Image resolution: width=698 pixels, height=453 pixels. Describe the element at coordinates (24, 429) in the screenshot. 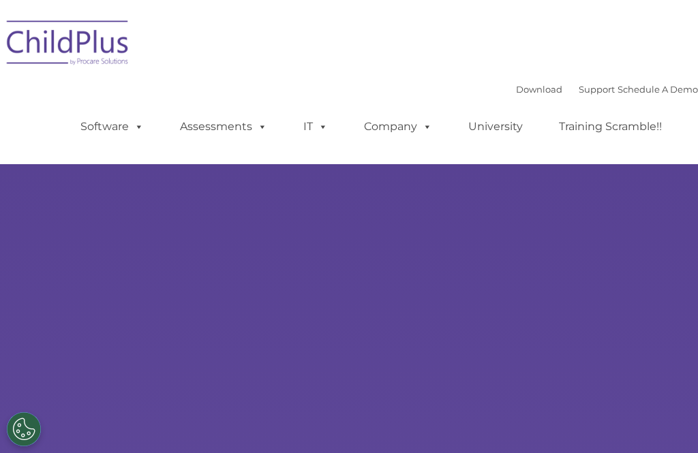

I see `button: Cookies Settings` at that location.